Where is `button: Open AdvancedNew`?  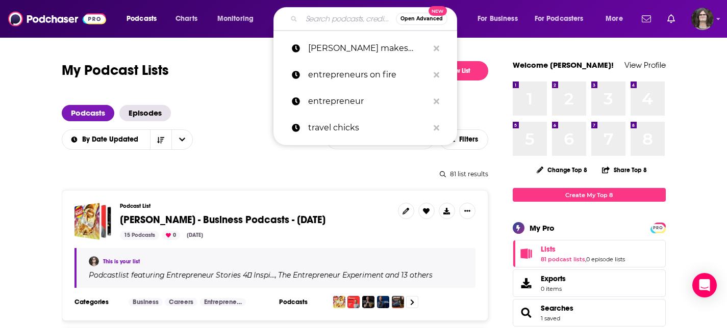
button: Open AdvancedNew is located at coordinates (421, 19).